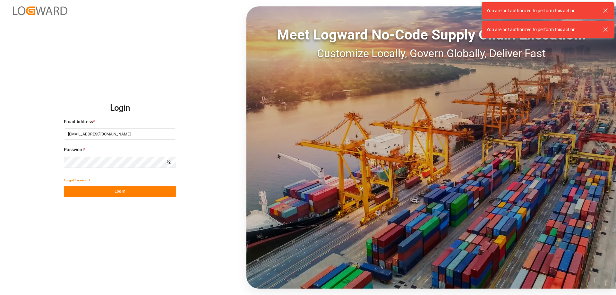 The image size is (616, 295). I want to click on div: Meet Logward No-Code Supply Chain Execution:, so click(431, 35).